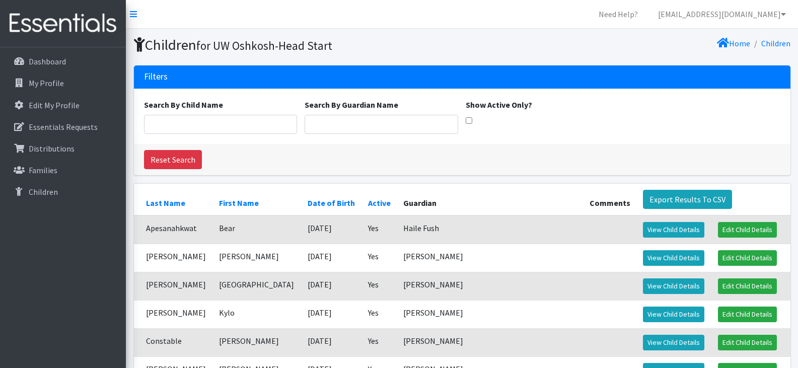 The height and width of the screenshot is (368, 798). Describe the element at coordinates (63, 170) in the screenshot. I see `a: Families` at that location.